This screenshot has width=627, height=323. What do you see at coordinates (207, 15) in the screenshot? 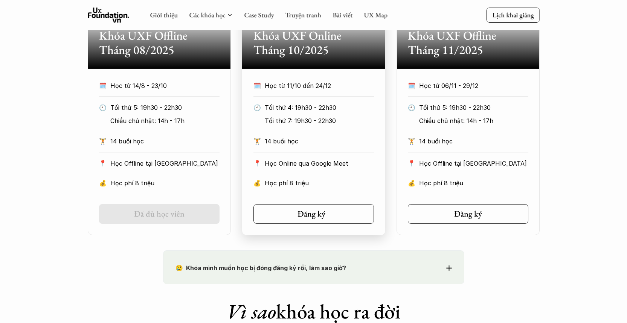
I see `a: Các khóa học` at bounding box center [207, 15].